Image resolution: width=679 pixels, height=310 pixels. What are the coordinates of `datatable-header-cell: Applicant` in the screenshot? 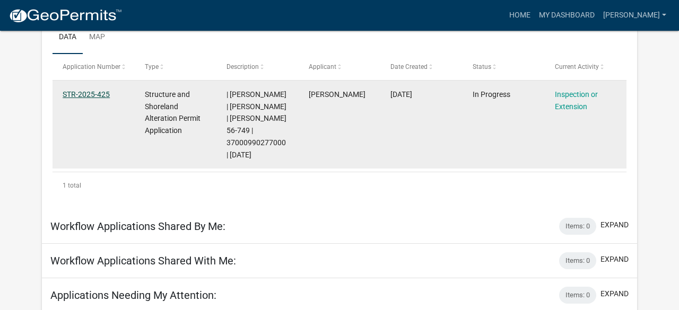 It's located at (339, 67).